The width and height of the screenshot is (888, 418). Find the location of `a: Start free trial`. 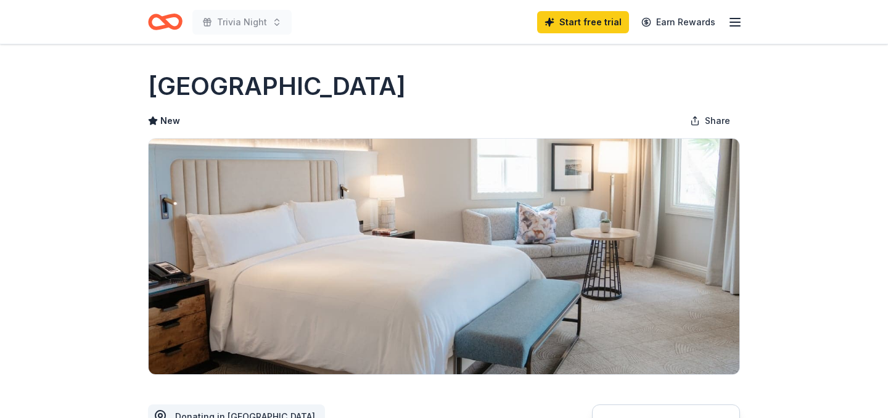

a: Start free trial is located at coordinates (582, 22).